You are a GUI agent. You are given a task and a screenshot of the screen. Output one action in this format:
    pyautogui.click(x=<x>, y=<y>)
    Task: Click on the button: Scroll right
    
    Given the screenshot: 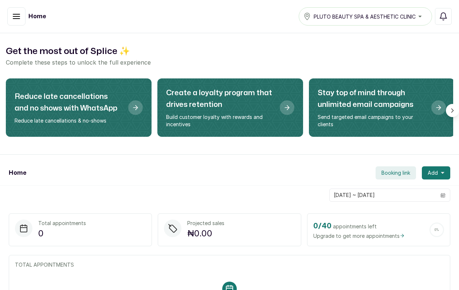 What is the action you would take?
    pyautogui.click(x=452, y=110)
    